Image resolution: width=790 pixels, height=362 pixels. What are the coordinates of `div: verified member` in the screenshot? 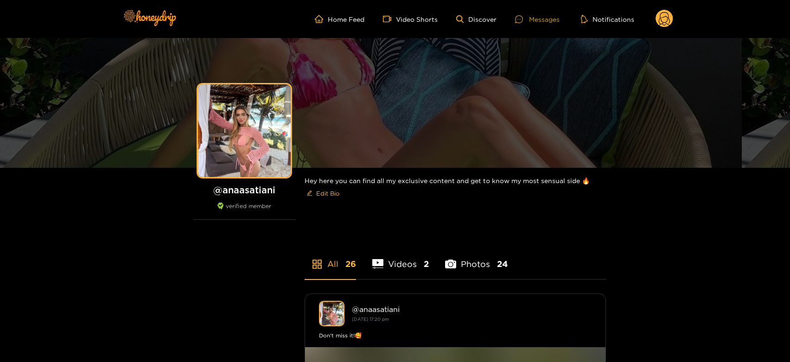 It's located at (244, 211).